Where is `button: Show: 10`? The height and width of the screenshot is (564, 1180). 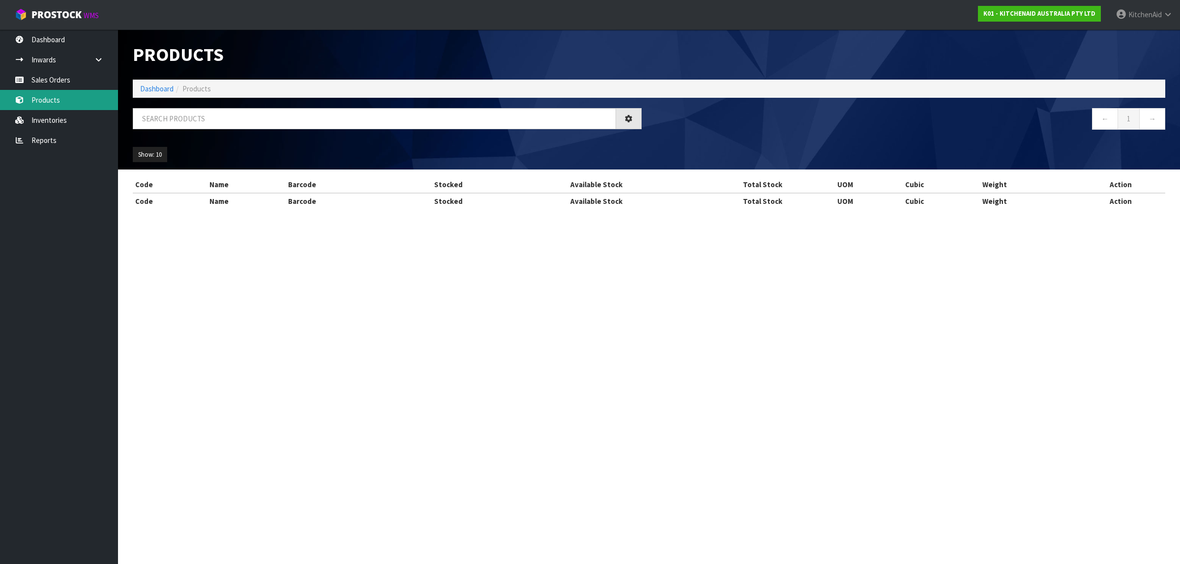
button: Show: 10 is located at coordinates (150, 155).